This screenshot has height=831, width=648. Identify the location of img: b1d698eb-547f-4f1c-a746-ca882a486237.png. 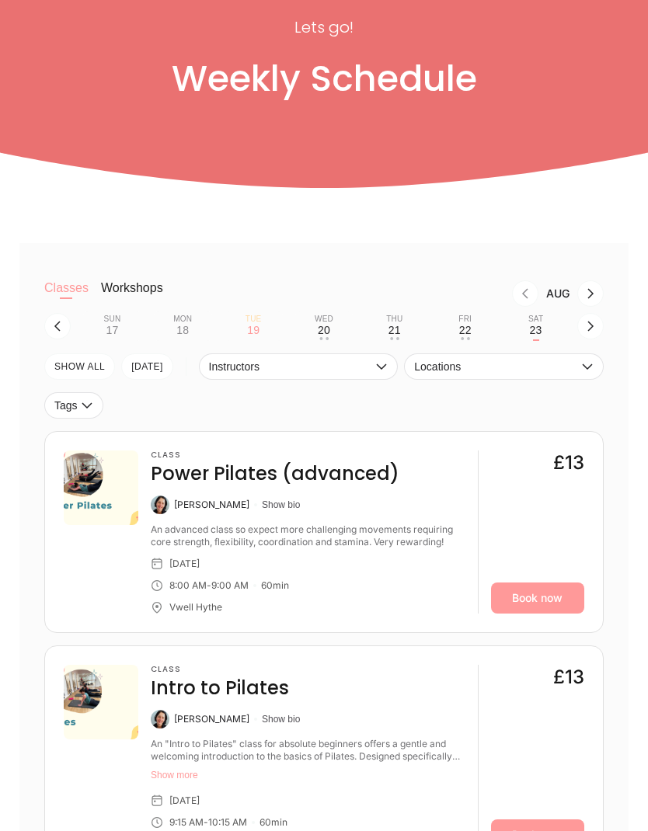
(101, 703).